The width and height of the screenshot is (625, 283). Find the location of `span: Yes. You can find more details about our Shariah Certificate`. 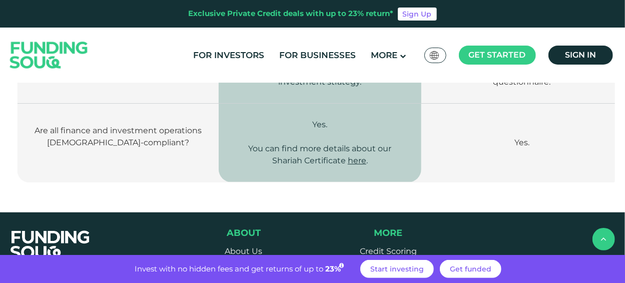

span: Yes. You can find more details about our Shariah Certificate is located at coordinates (320, 142).